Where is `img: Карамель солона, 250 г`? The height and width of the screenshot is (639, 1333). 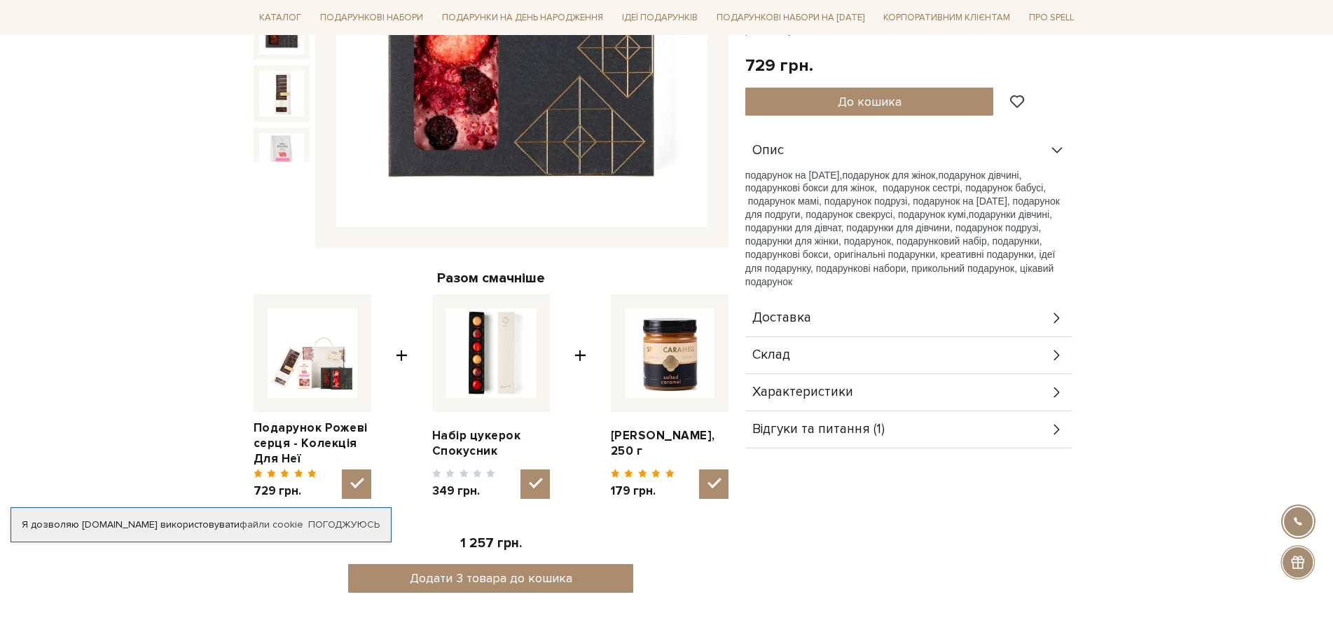
img: Карамель солона, 250 г is located at coordinates (670, 353).